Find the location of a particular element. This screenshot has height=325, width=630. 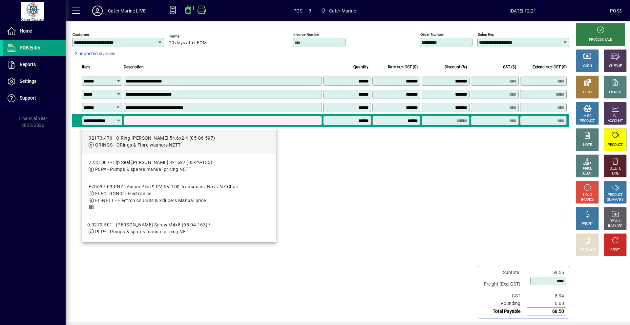

span: 3 is located at coordinates (310, 11).